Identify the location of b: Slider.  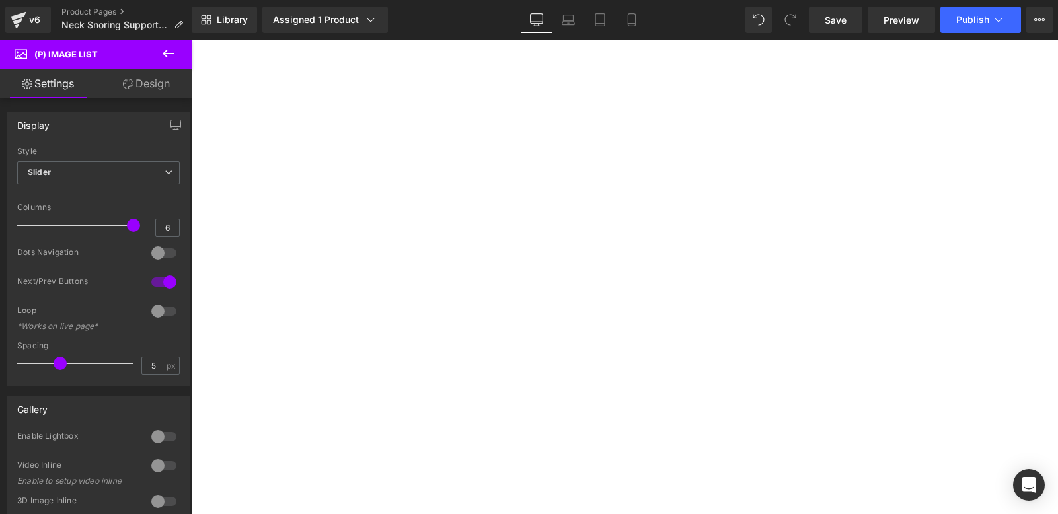
(39, 172).